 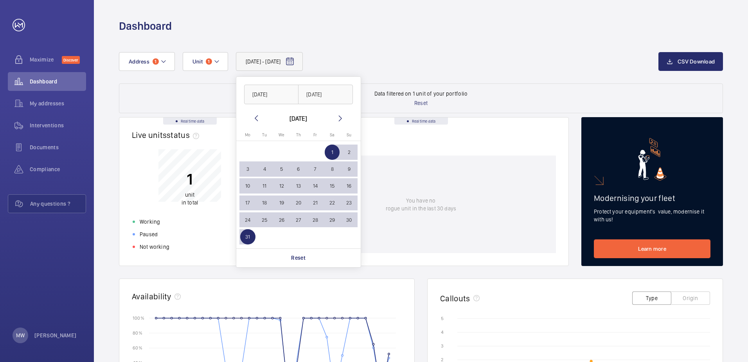 I want to click on button: March 30, 2025, so click(x=349, y=219).